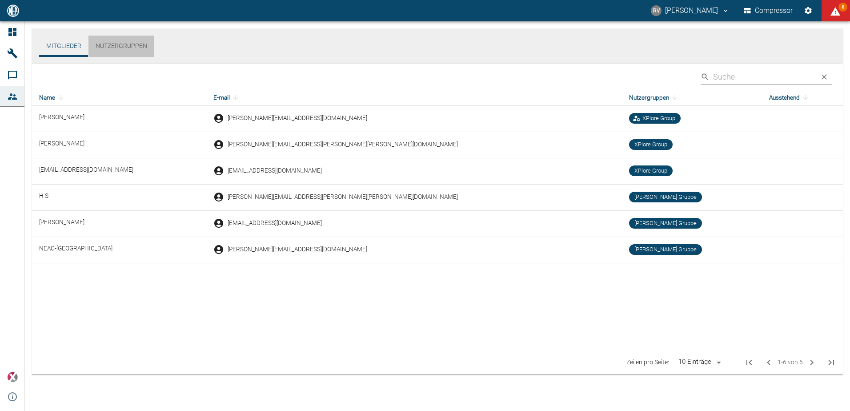 The height and width of the screenshot is (411, 850). What do you see at coordinates (690, 11) in the screenshot?
I see `button: robert.vanlienen@neac.de` at bounding box center [690, 11].